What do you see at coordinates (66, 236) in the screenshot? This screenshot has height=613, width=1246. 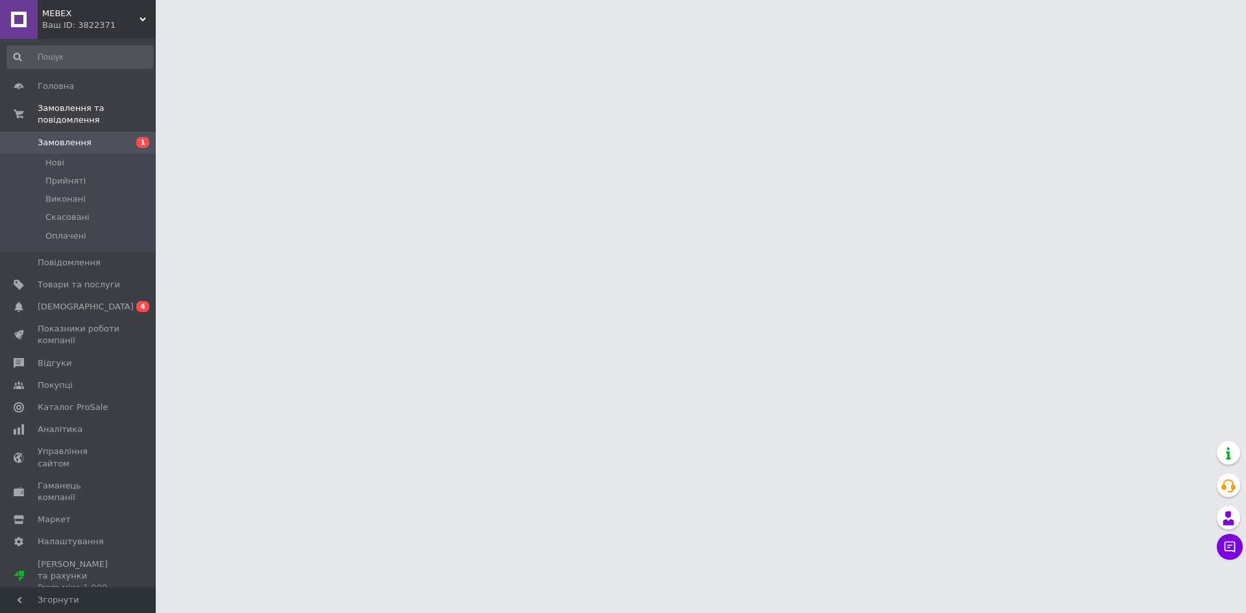 I see `span: Оплачені` at bounding box center [66, 236].